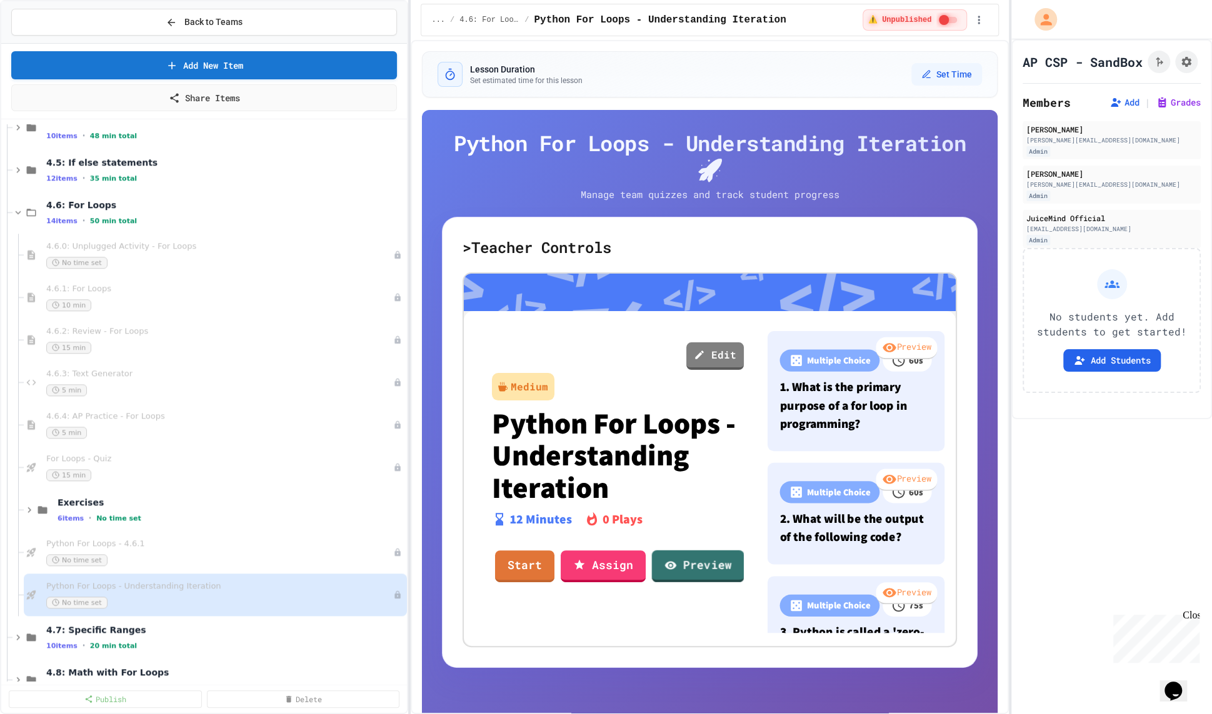  Describe the element at coordinates (113, 136) in the screenshot. I see `span: 48 min total` at that location.